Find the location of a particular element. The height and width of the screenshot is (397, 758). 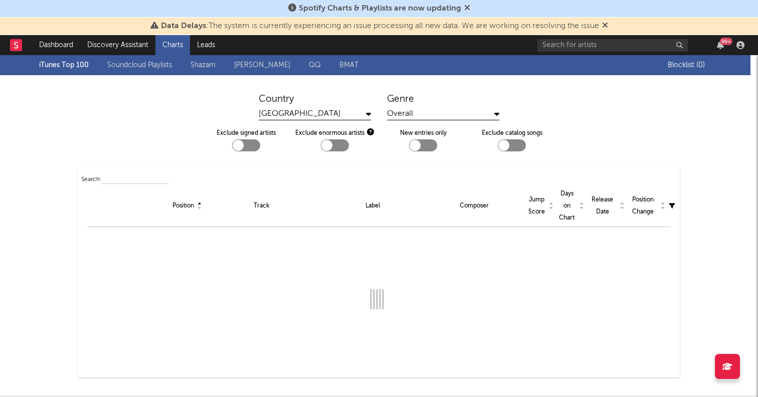

input: Search for artists is located at coordinates (613, 45).